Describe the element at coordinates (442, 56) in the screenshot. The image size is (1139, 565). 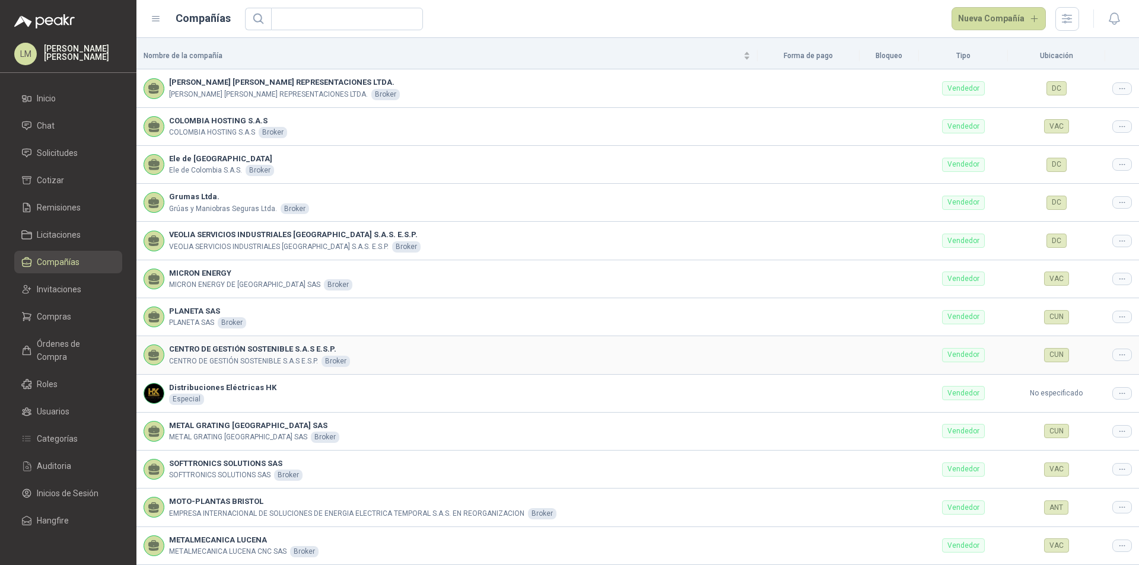
I see `span: Nombre de la compañía` at that location.